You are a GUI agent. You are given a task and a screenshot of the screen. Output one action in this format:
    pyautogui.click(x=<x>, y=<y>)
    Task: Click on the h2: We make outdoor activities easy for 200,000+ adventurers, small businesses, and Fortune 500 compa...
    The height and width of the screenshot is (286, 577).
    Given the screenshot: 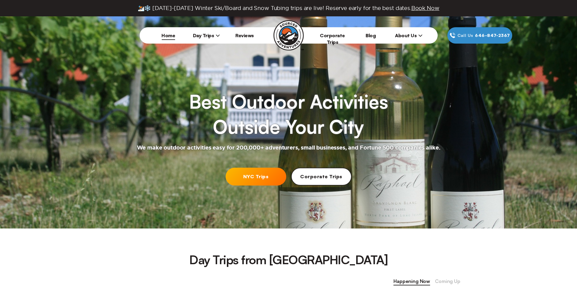 What is the action you would take?
    pyautogui.click(x=288, y=148)
    